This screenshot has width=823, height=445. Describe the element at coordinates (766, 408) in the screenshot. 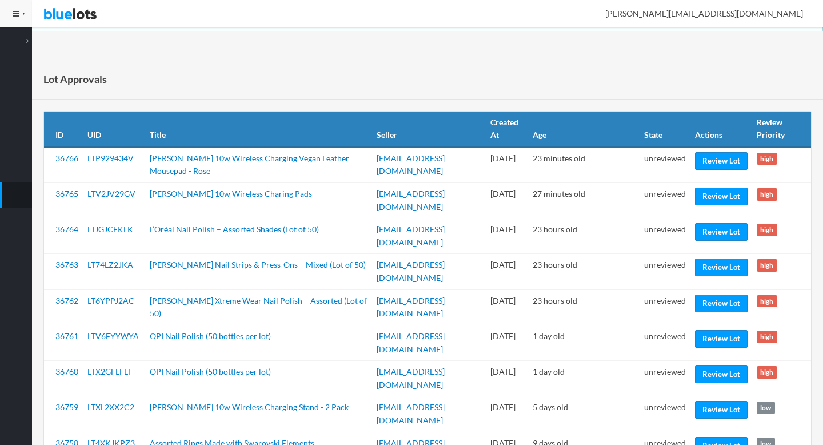

I see `span: low` at that location.